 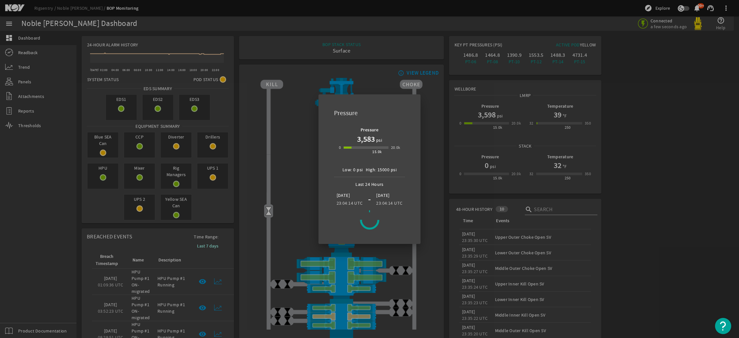 I want to click on button: Open Resource Center, so click(x=723, y=326).